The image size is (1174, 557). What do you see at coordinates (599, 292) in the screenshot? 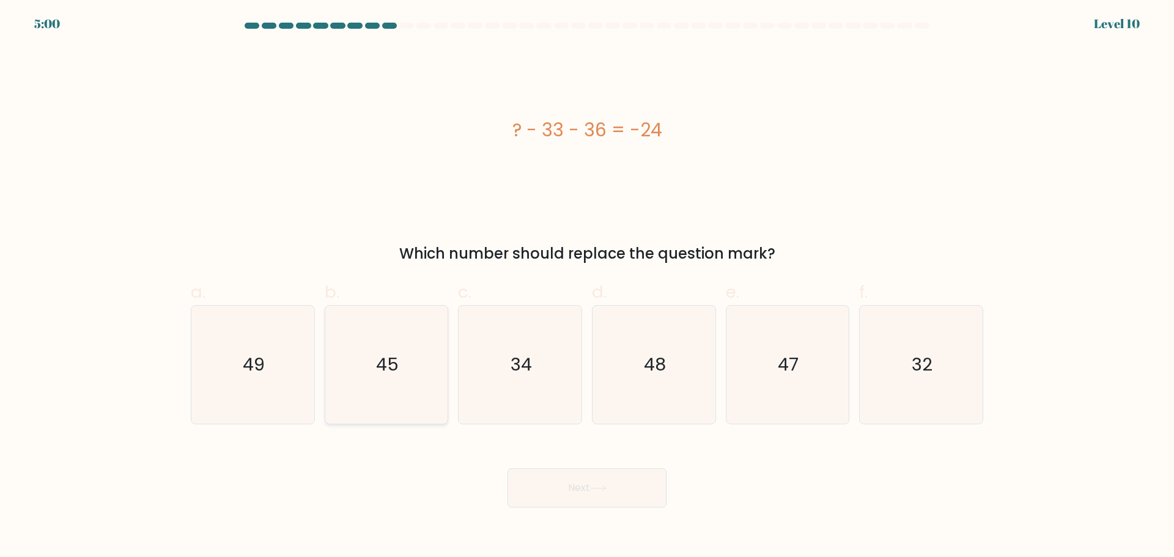
I see `span: d.` at bounding box center [599, 292].